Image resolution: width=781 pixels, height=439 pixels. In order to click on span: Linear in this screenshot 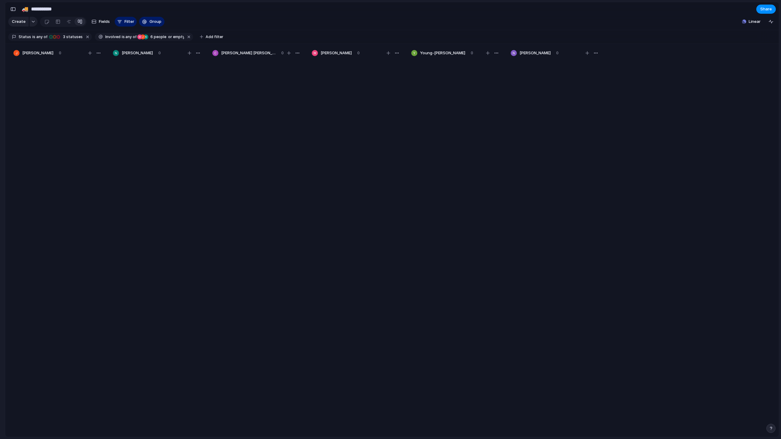, I will do `click(754, 22)`.